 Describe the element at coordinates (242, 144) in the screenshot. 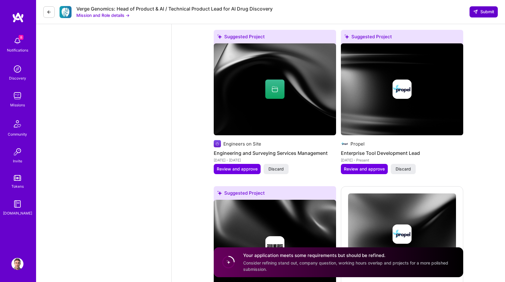

I see `div: Engineers on Site` at that location.